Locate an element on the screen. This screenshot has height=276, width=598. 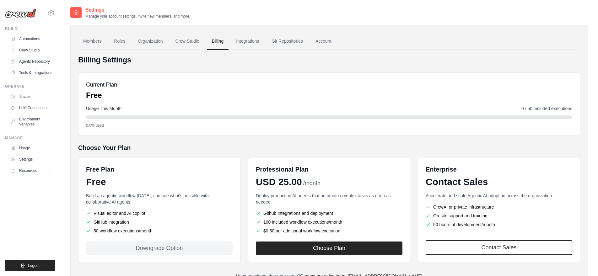
span: /month is located at coordinates (312, 183).